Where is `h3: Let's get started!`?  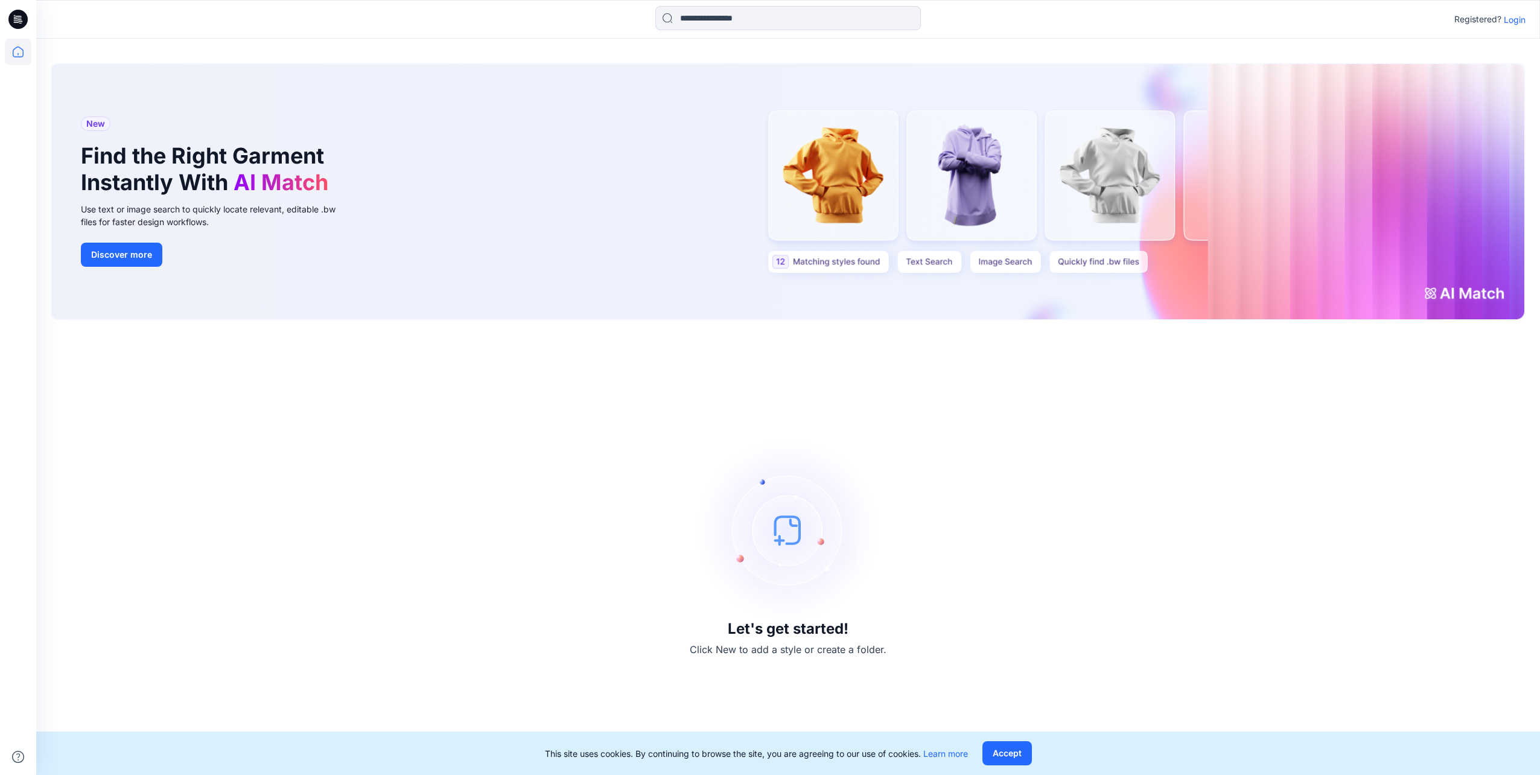 h3: Let's get started! is located at coordinates (788, 629).